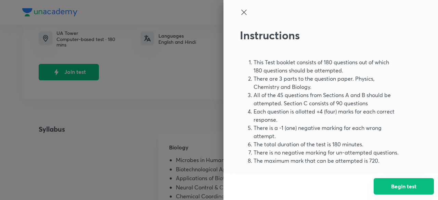  I want to click on li: There is no negative marking for un-attempted questions., so click(326, 152).